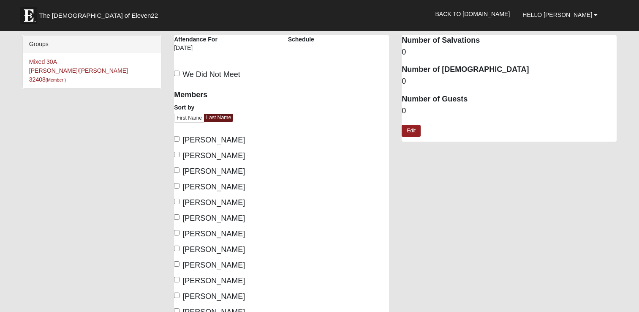 The image size is (639, 312). Describe the element at coordinates (195, 39) in the screenshot. I see `label: Attendance For` at that location.